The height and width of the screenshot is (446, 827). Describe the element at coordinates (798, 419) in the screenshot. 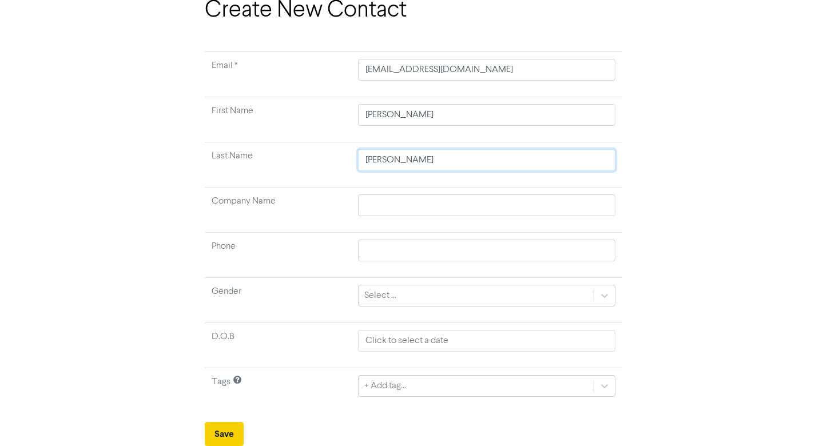

I see `div: Chat Widget` at that location.